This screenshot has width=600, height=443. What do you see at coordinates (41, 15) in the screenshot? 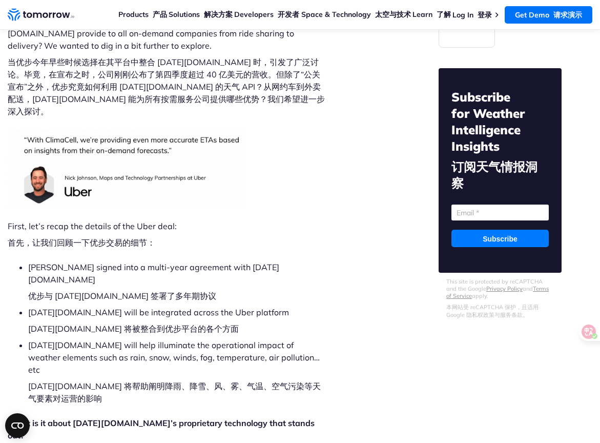
I see `a: Home link` at bounding box center [41, 15].